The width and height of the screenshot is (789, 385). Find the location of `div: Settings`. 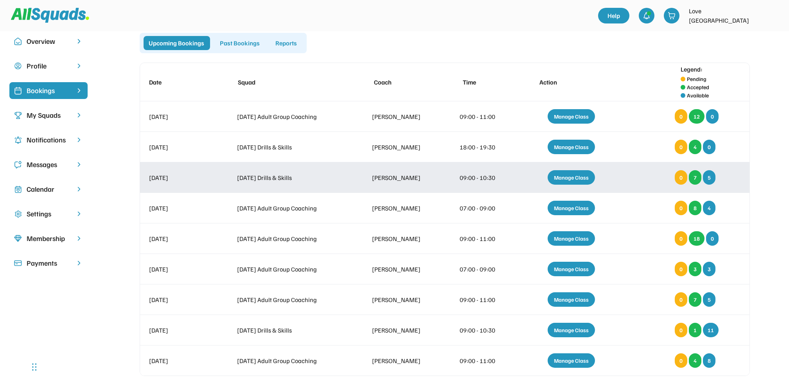

div: Settings is located at coordinates (48, 214).